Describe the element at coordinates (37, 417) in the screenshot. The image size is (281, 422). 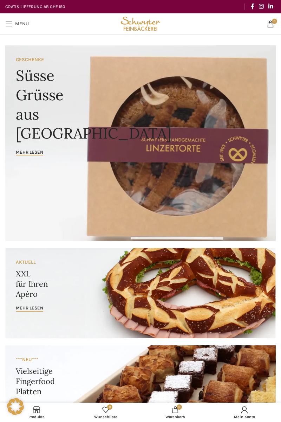
I see `span: Produkte` at that location.